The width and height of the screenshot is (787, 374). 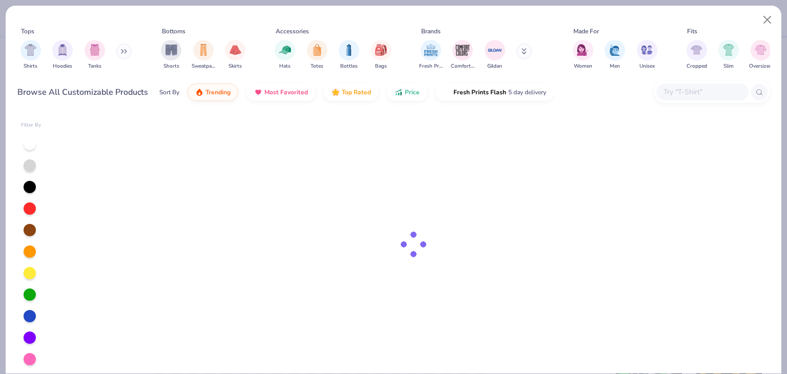 What do you see at coordinates (697, 66) in the screenshot?
I see `span: Cropped` at bounding box center [697, 66].